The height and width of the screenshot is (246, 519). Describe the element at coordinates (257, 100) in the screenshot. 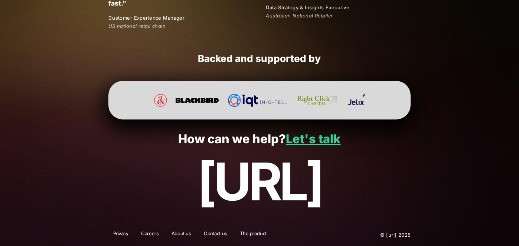

I see `img: In-Q-Tel (IQT)` at that location.